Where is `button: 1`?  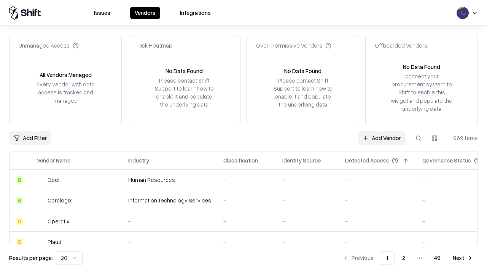 button: 1 is located at coordinates (387, 258).